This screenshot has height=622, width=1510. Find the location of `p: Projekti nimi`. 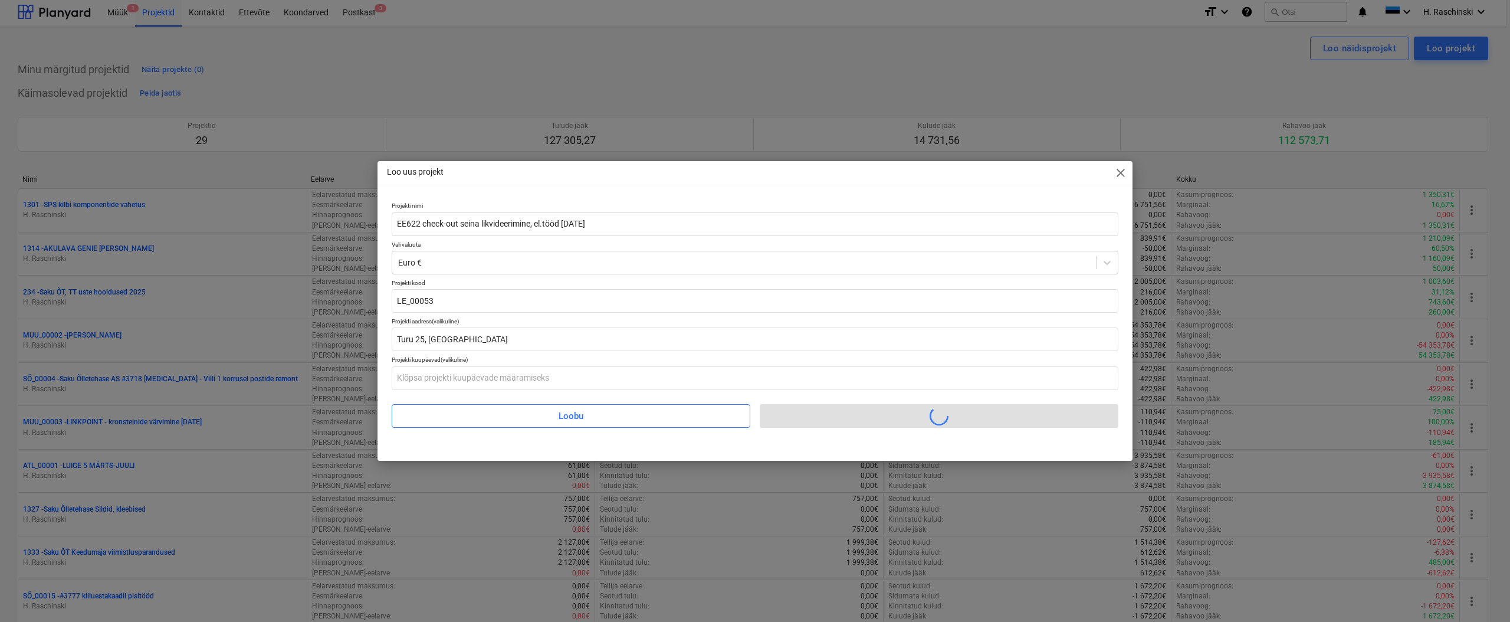

p: Projekti nimi is located at coordinates (755, 206).